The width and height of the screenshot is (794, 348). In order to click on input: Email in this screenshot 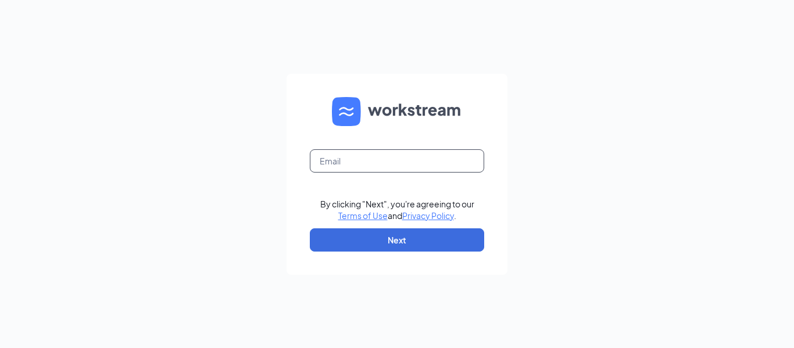, I will do `click(397, 161)`.